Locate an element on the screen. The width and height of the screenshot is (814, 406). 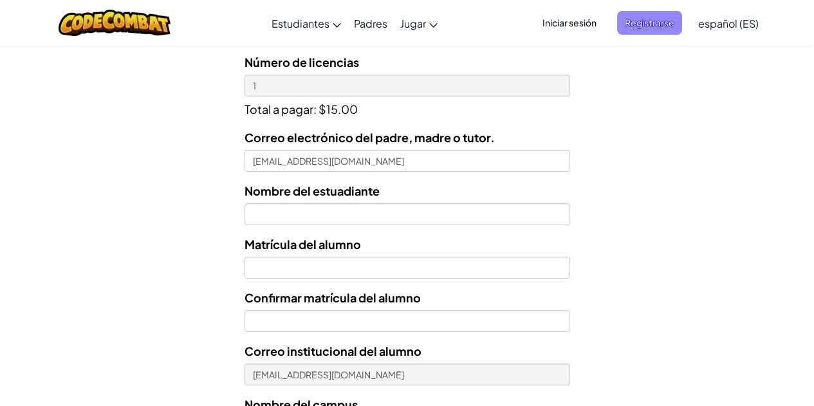
a: Logotipo de CodeCombat is located at coordinates (115, 23).